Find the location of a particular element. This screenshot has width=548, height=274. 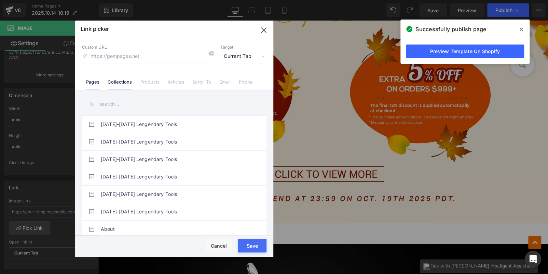

a: About is located at coordinates (176, 229).